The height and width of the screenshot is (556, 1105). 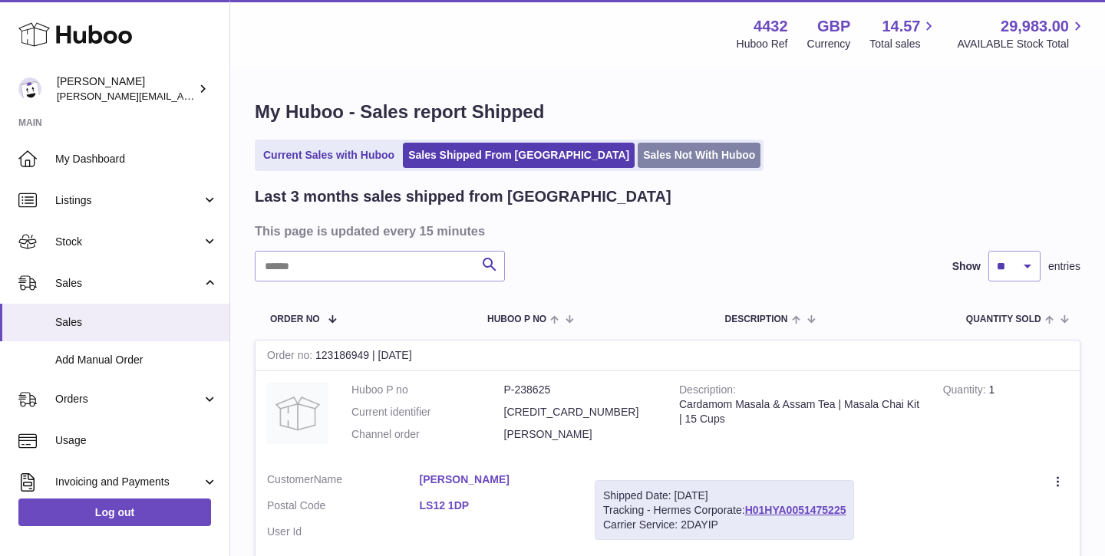 What do you see at coordinates (128, 242) in the screenshot?
I see `span: Stock` at bounding box center [128, 242].